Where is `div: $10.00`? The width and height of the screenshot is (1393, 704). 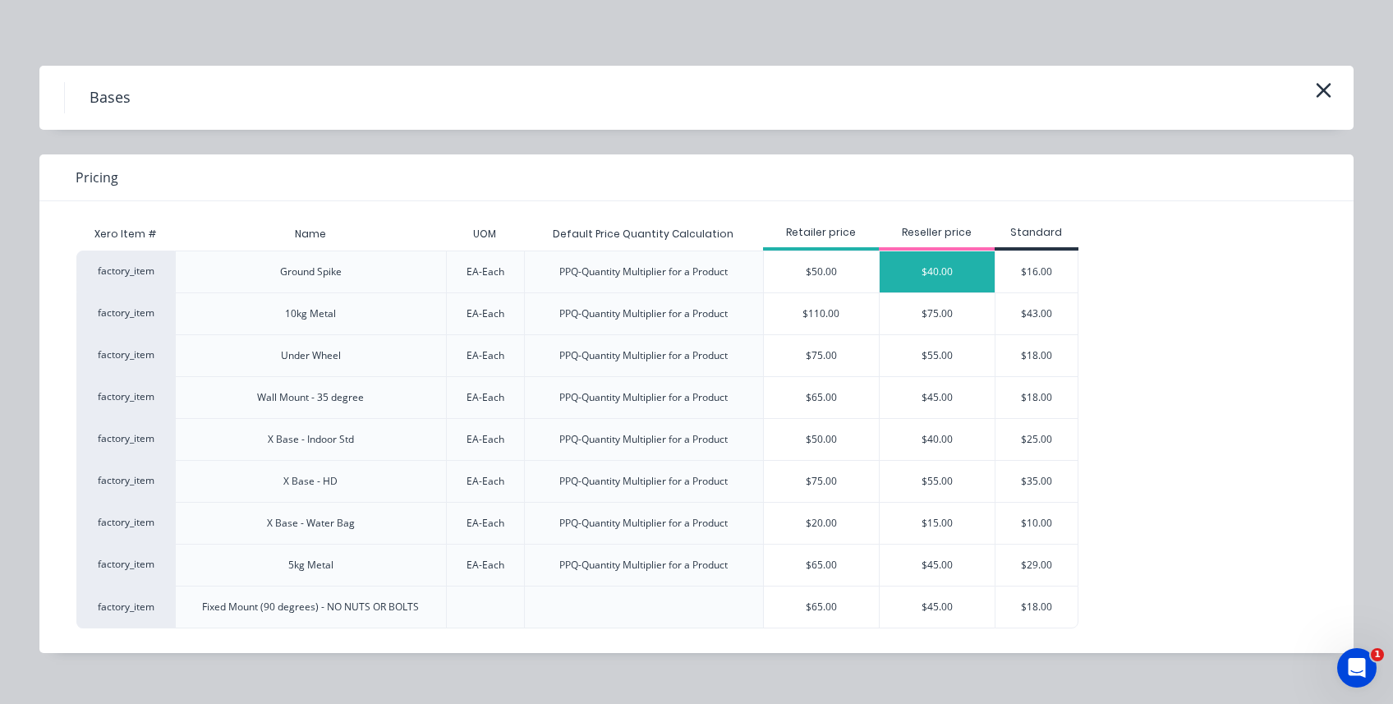 div: $10.00 is located at coordinates (1037, 523).